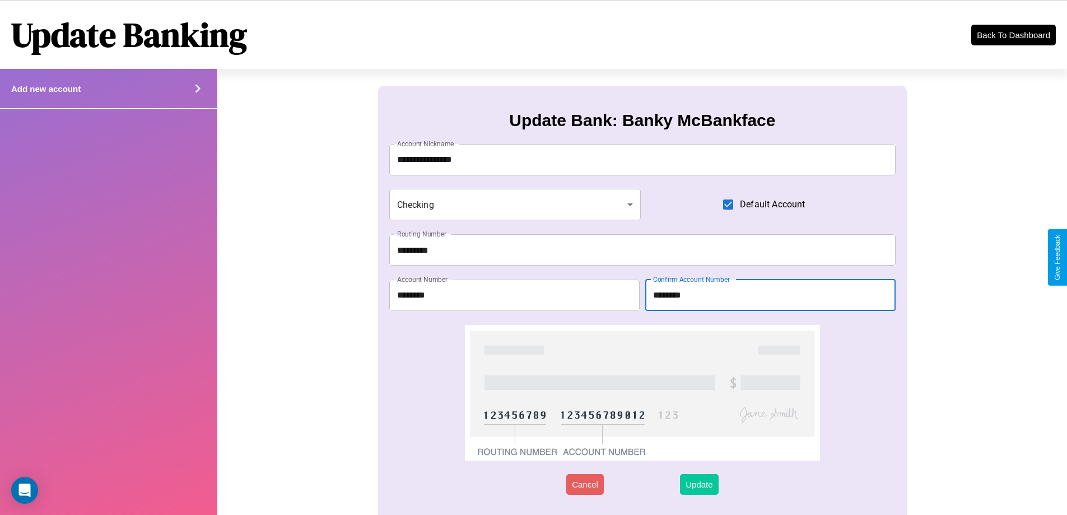 The width and height of the screenshot is (1067, 515). What do you see at coordinates (642, 120) in the screenshot?
I see `h3: Update Bank: Banky McBankface` at bounding box center [642, 120].